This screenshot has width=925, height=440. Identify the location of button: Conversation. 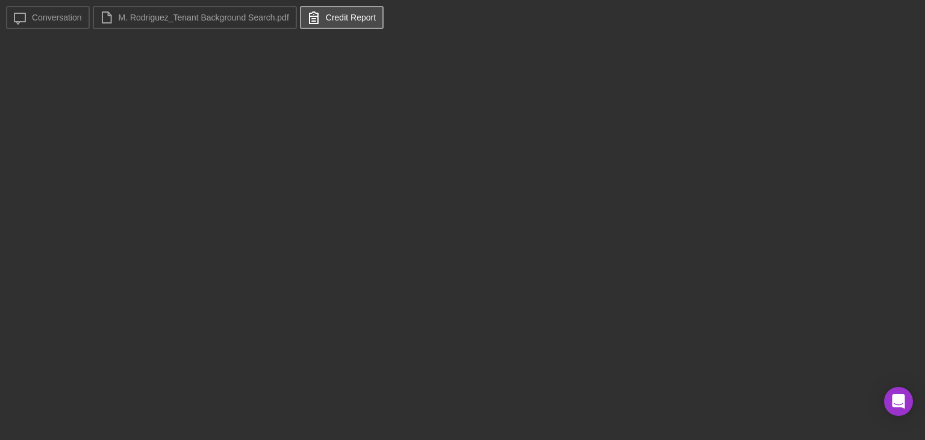
(48, 17).